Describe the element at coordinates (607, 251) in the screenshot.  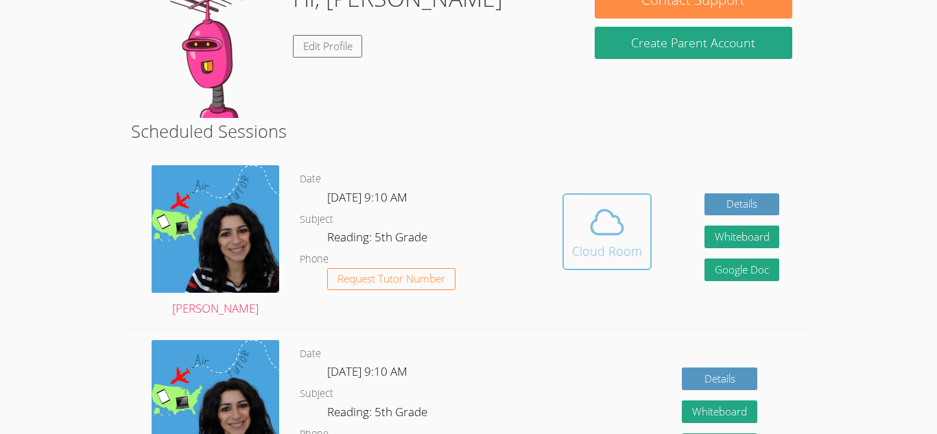
I see `div: Cloud Room` at that location.